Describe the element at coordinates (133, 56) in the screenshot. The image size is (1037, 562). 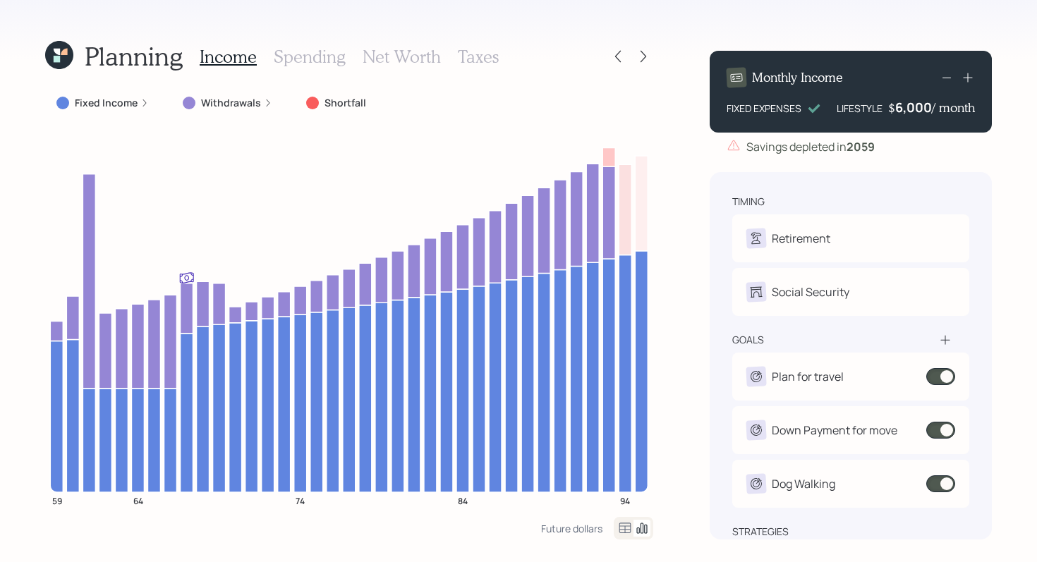
I see `h1: Planning` at that location.